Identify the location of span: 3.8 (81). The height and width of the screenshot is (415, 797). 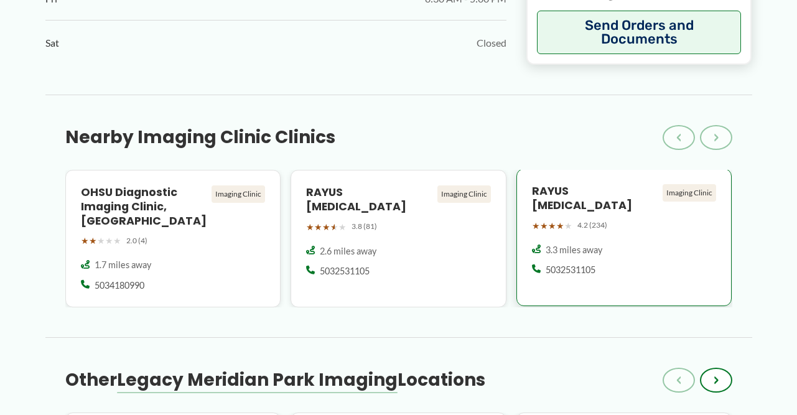
(364, 226).